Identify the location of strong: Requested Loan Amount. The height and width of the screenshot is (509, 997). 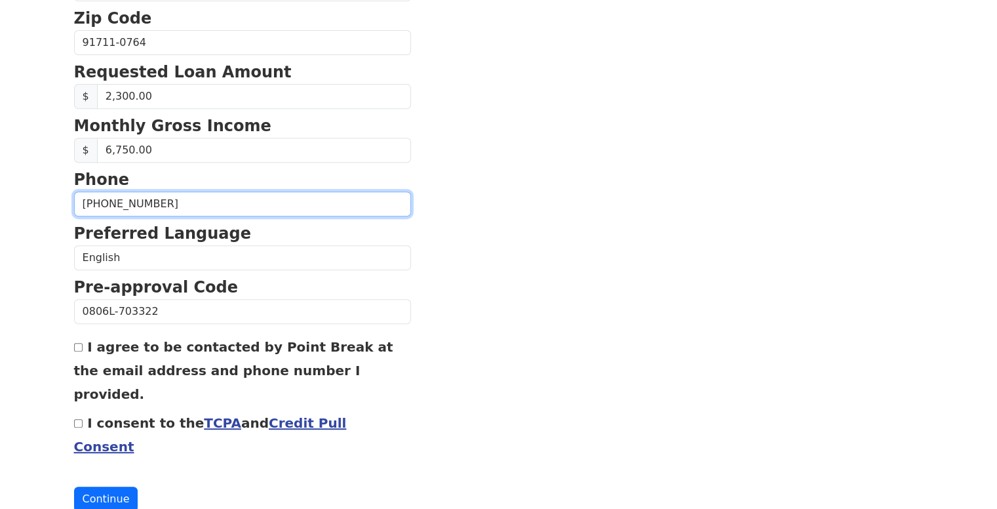
(183, 72).